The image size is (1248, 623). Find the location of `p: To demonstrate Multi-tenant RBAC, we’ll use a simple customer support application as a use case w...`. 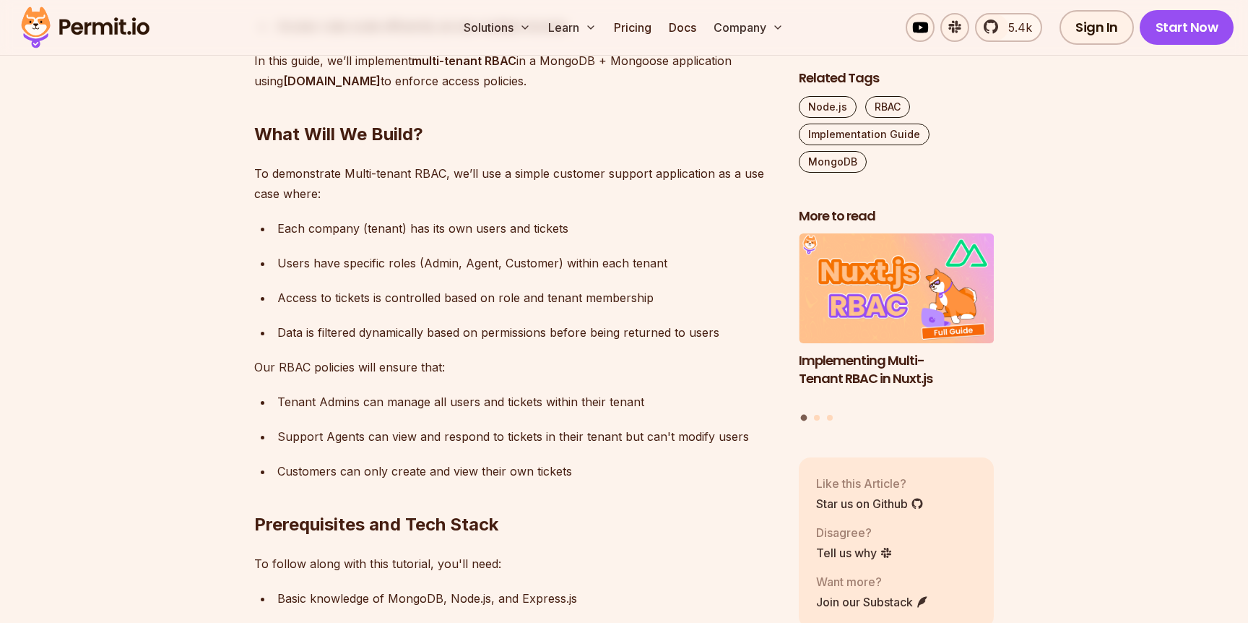

p: To demonstrate Multi-tenant RBAC, we’ll use a simple customer support application as a use case w... is located at coordinates (515, 183).